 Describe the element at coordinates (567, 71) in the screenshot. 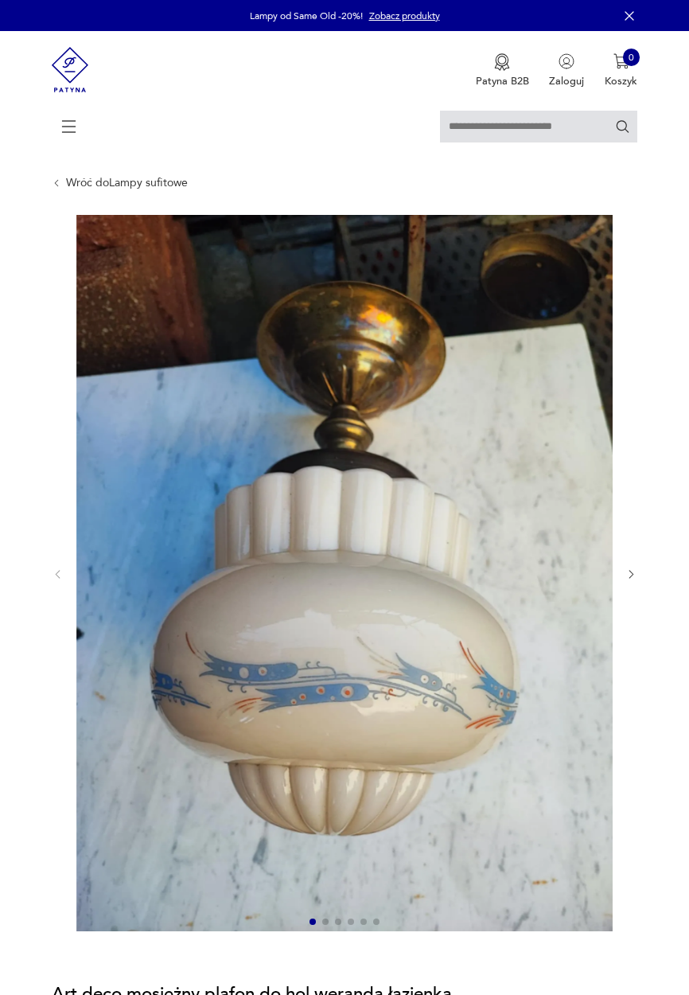

I see `button: Zaloguj` at that location.